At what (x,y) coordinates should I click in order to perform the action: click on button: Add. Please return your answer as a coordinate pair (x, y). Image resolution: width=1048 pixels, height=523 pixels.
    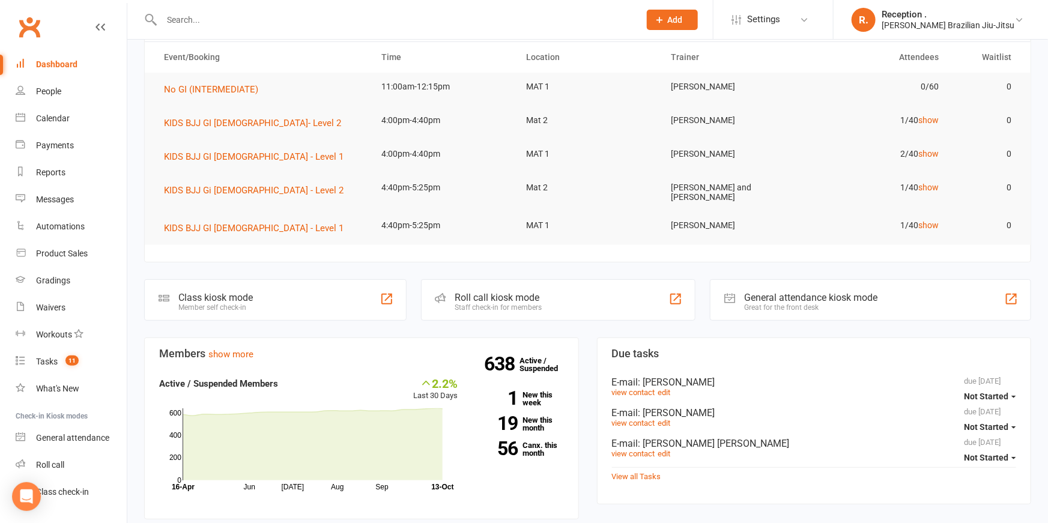
    Looking at the image, I should click on (672, 20).